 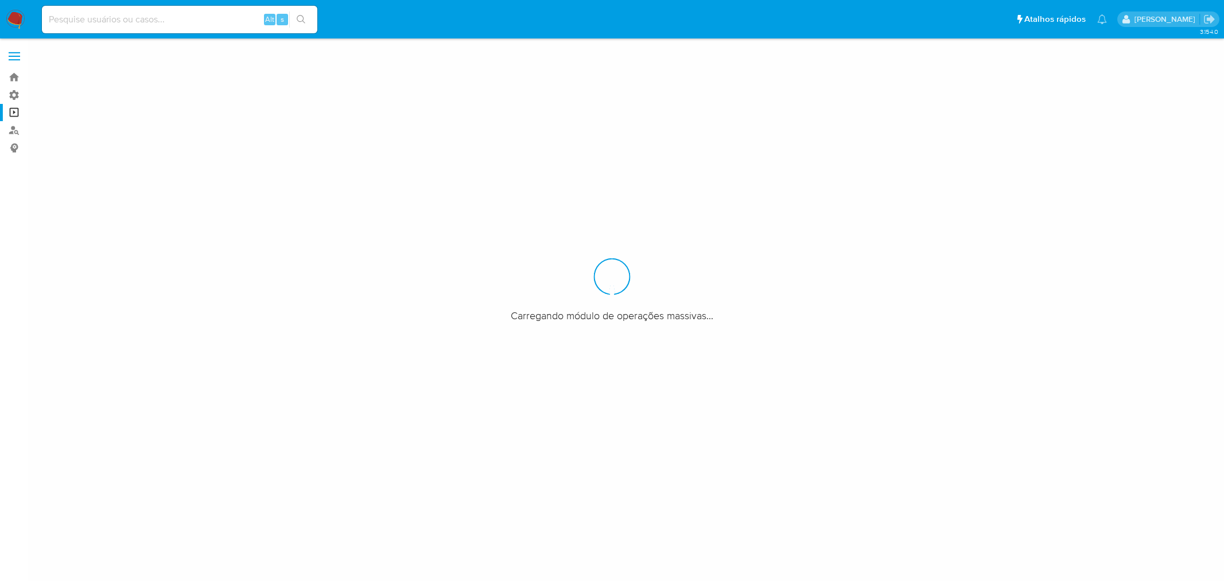 I want to click on span: s, so click(x=282, y=19).